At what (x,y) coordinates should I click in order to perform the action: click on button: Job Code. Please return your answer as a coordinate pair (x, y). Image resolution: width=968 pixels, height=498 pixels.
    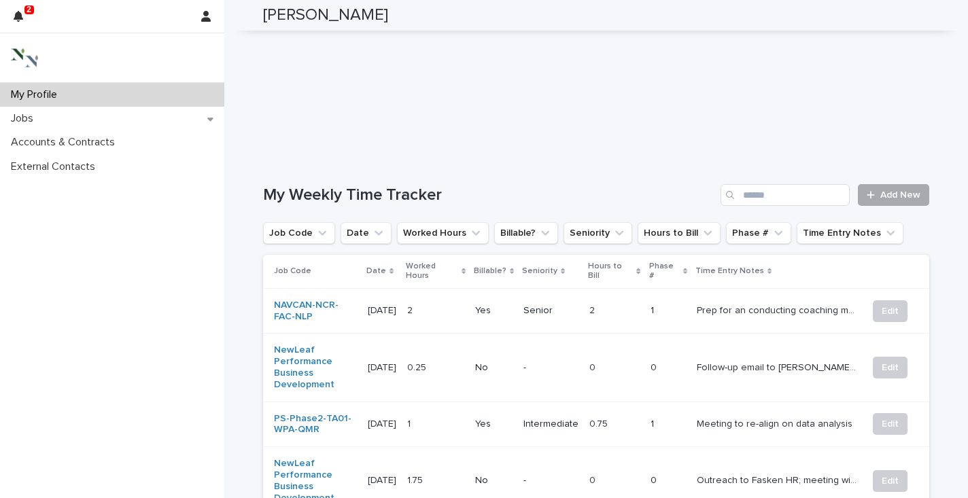
    Looking at the image, I should click on (299, 233).